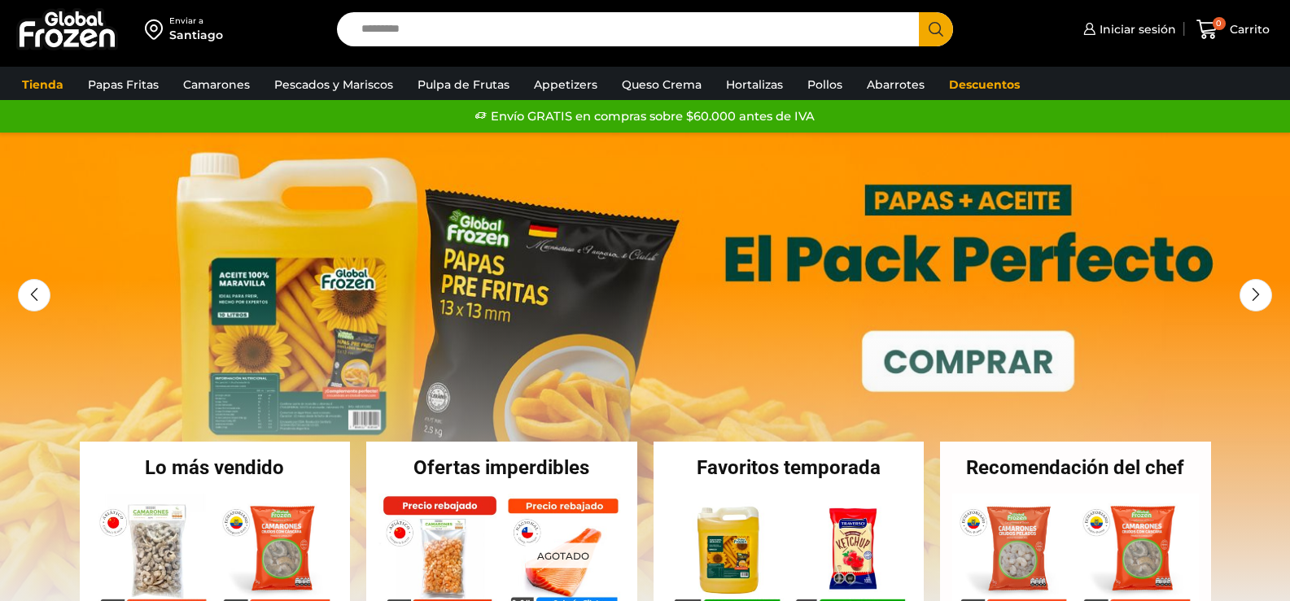 The image size is (1290, 601). I want to click on a: Descuentos, so click(984, 85).